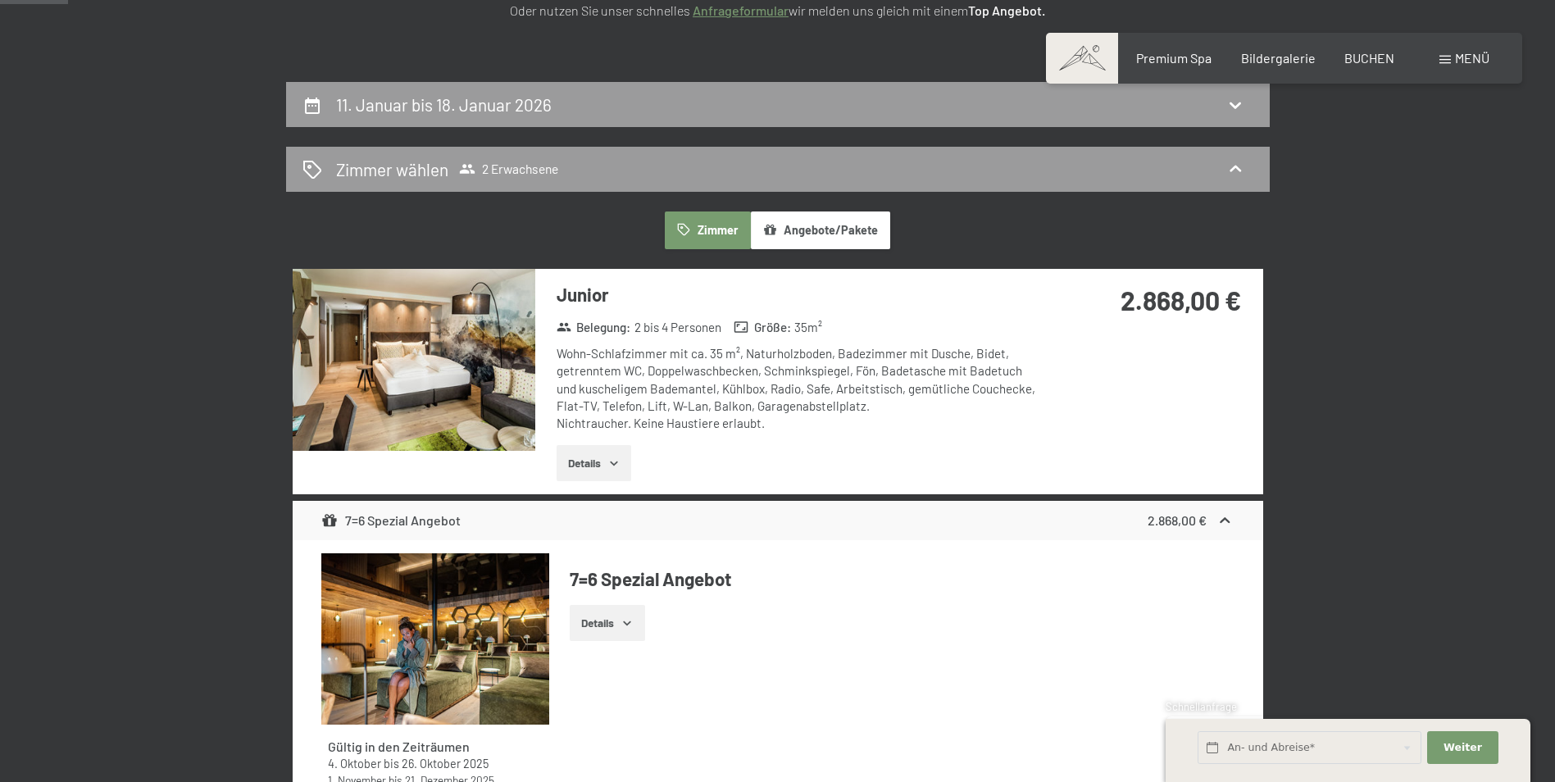 The height and width of the screenshot is (782, 1555). Describe the element at coordinates (707, 230) in the screenshot. I see `button: Zimmer` at that location.